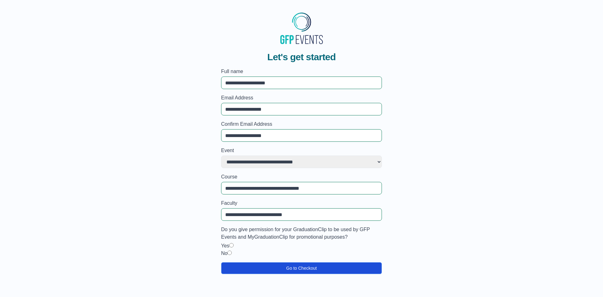 The width and height of the screenshot is (603, 297). Describe the element at coordinates (225, 246) in the screenshot. I see `label: Yes` at that location.